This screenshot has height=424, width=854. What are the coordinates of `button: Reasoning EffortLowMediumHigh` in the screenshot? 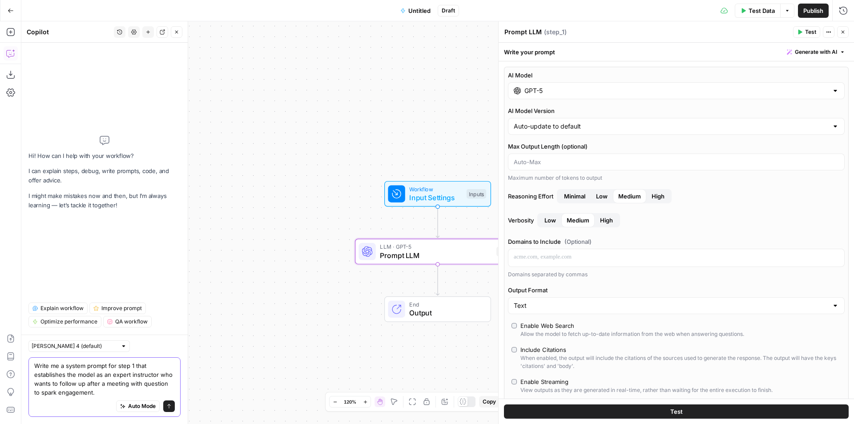 It's located at (575, 196).